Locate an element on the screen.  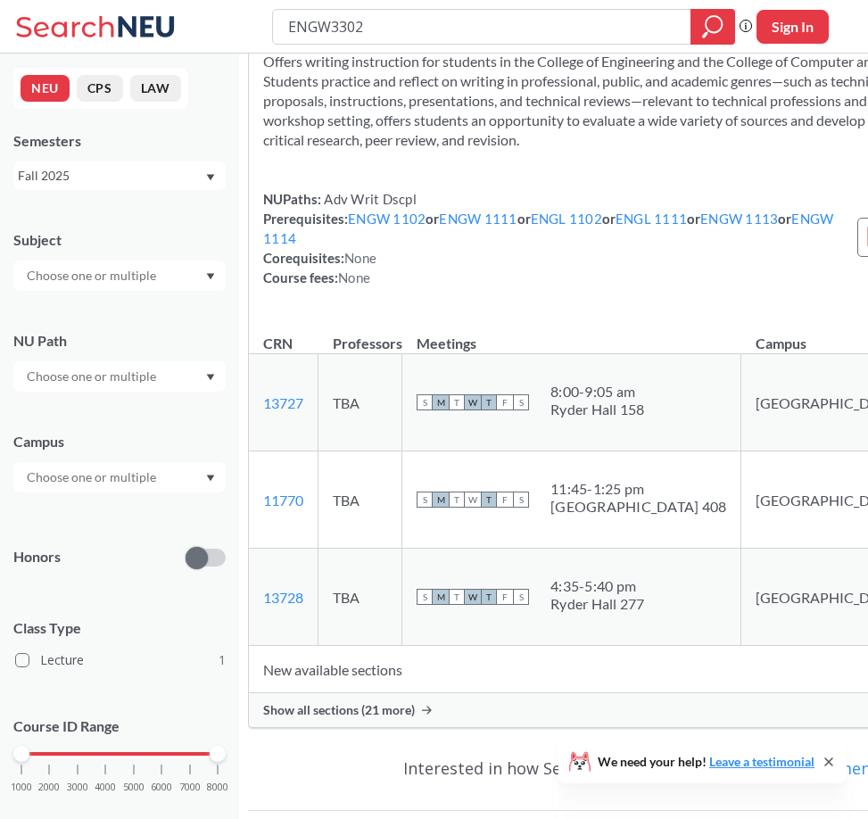
div: Subject is located at coordinates (120, 240).